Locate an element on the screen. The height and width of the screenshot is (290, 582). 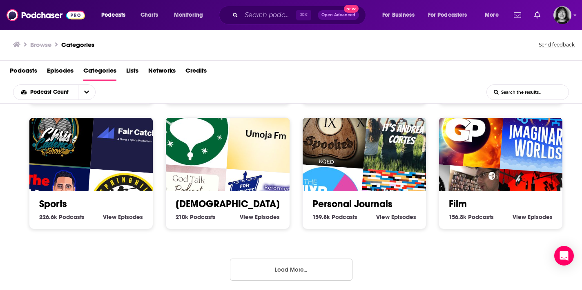
a: Charts is located at coordinates (149, 15).